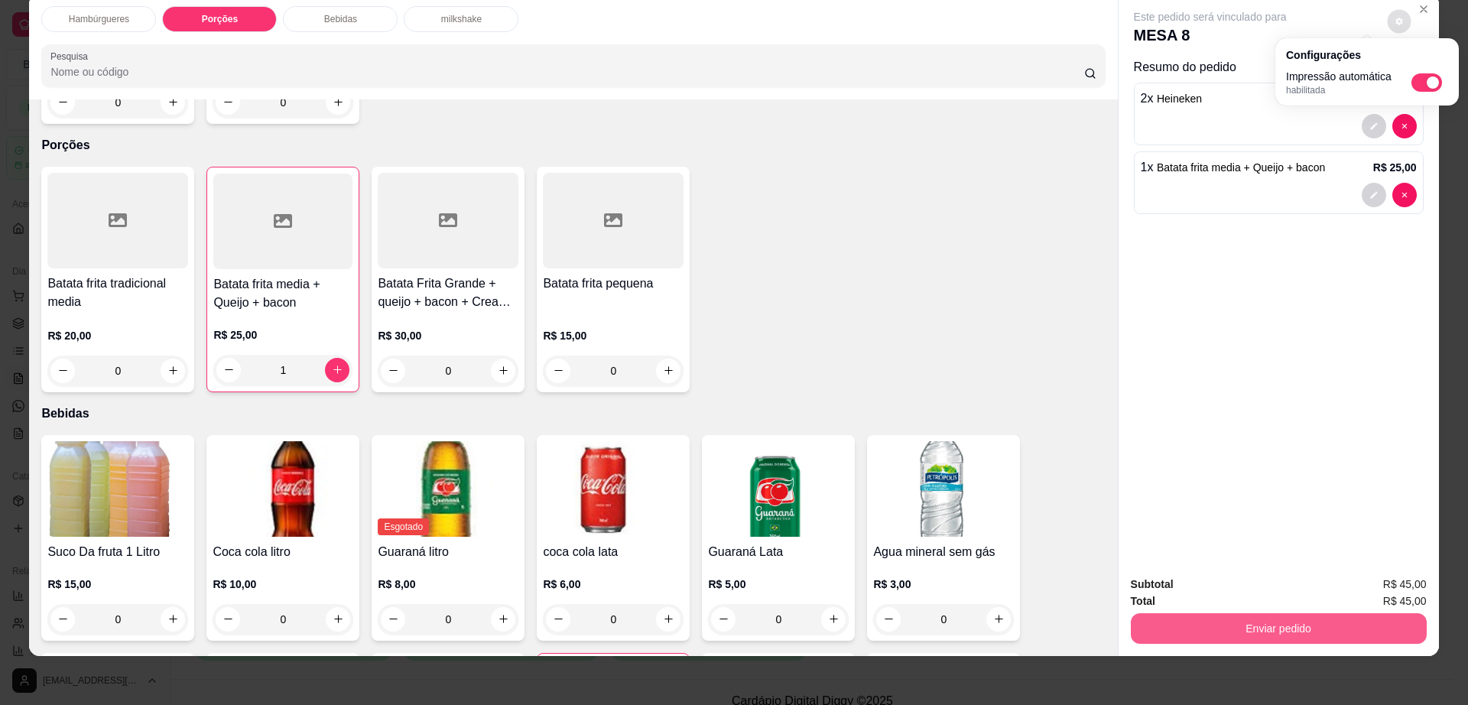  What do you see at coordinates (1233, 167) in the screenshot?
I see `p: 1 x` at bounding box center [1233, 167].